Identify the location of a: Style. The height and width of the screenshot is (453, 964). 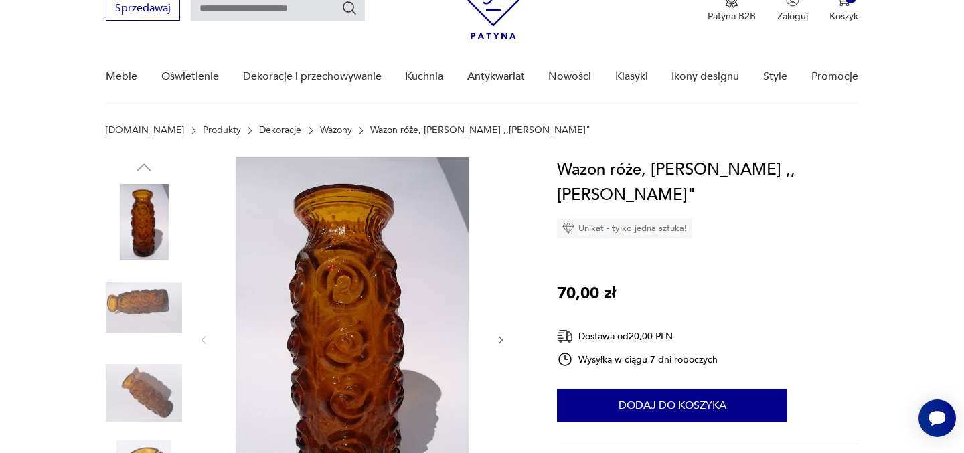
(775, 76).